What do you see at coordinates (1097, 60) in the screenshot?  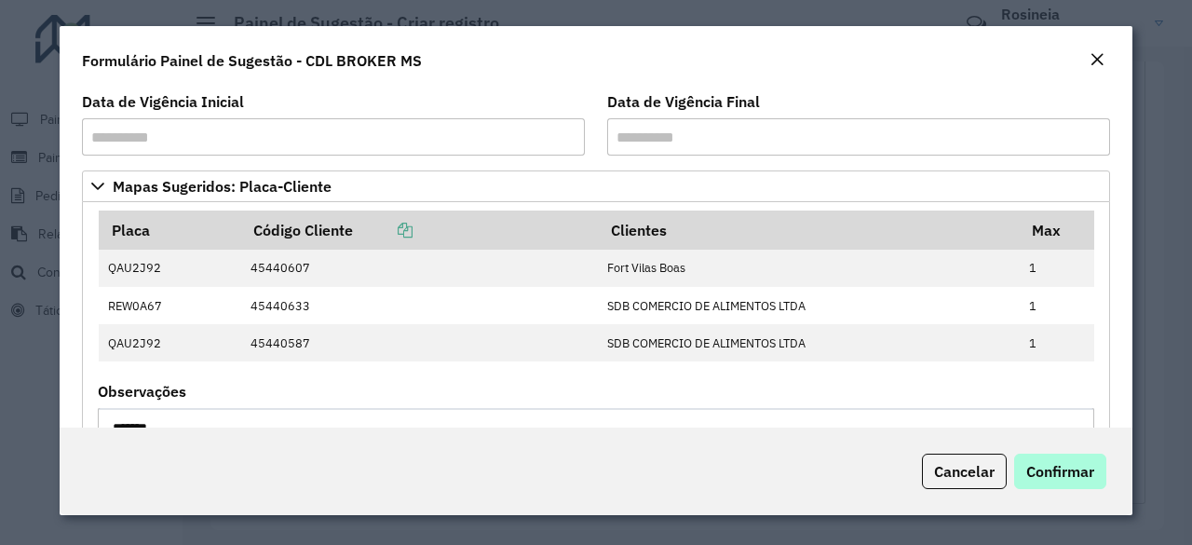 I see `em: Fechar` at bounding box center [1097, 60].